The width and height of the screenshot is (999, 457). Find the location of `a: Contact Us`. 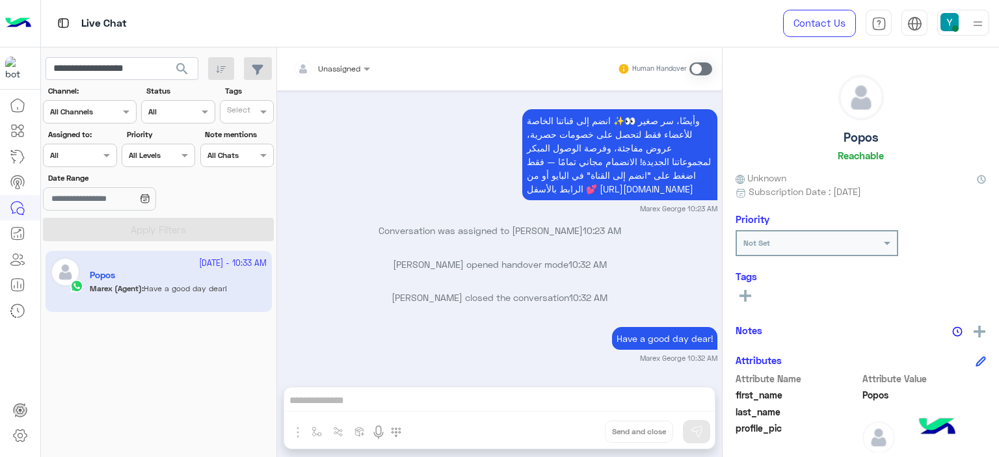

a: Contact Us is located at coordinates (819, 23).